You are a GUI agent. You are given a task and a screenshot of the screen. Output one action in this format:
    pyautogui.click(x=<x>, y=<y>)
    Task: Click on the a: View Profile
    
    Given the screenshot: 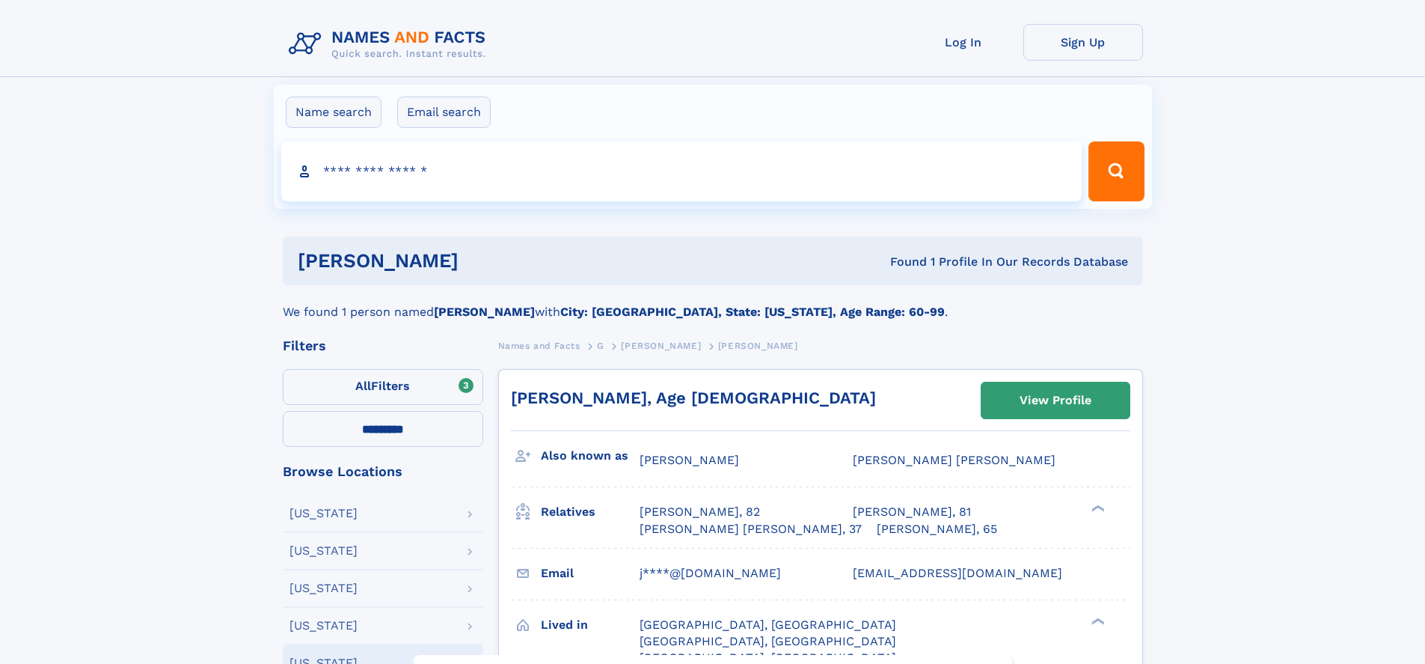 What is the action you would take?
    pyautogui.click(x=1056, y=400)
    